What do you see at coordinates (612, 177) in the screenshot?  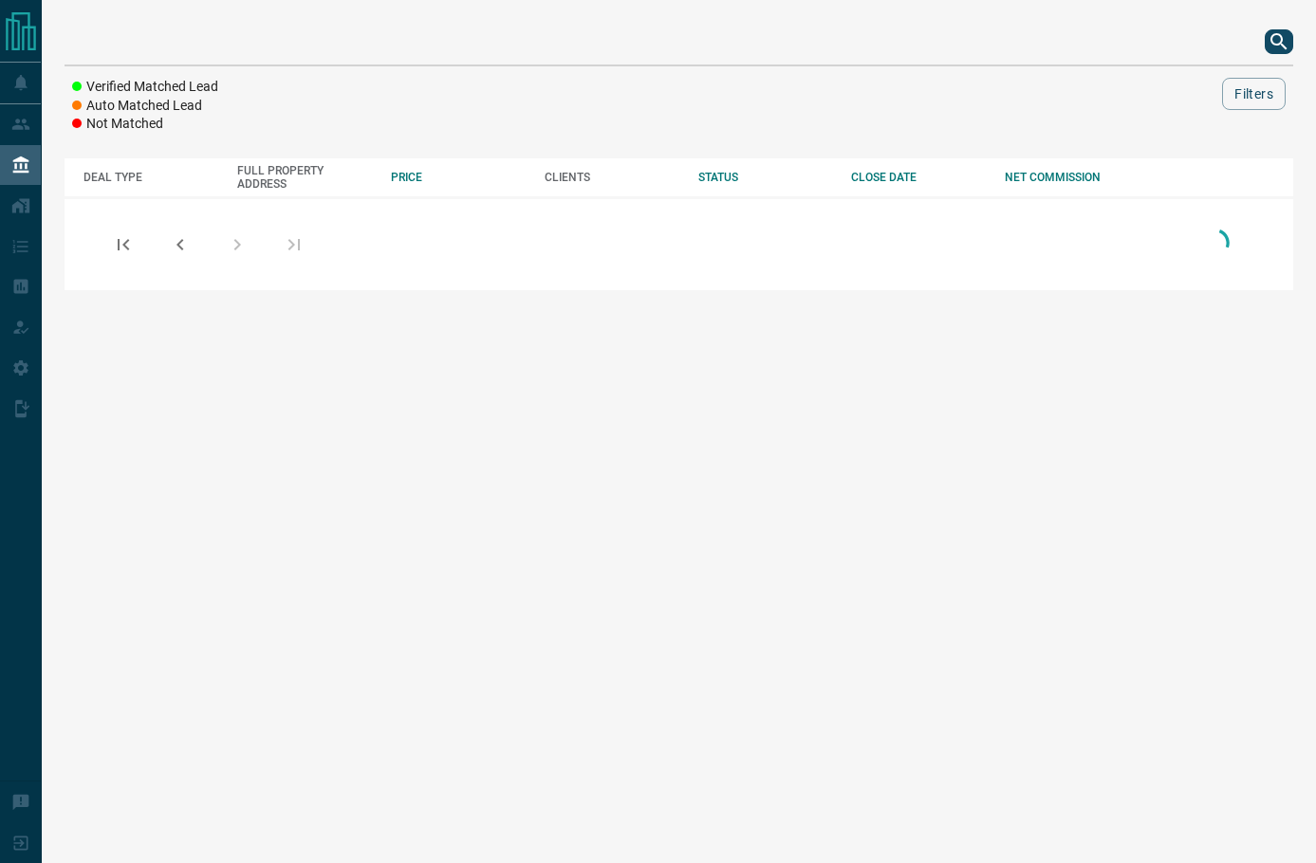 I see `div: CLIENTS` at bounding box center [612, 177].